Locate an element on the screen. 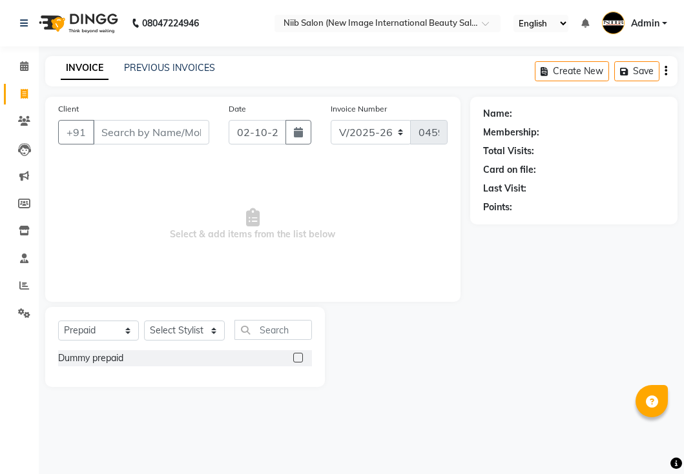  div: Dummy prepaid is located at coordinates (90, 358).